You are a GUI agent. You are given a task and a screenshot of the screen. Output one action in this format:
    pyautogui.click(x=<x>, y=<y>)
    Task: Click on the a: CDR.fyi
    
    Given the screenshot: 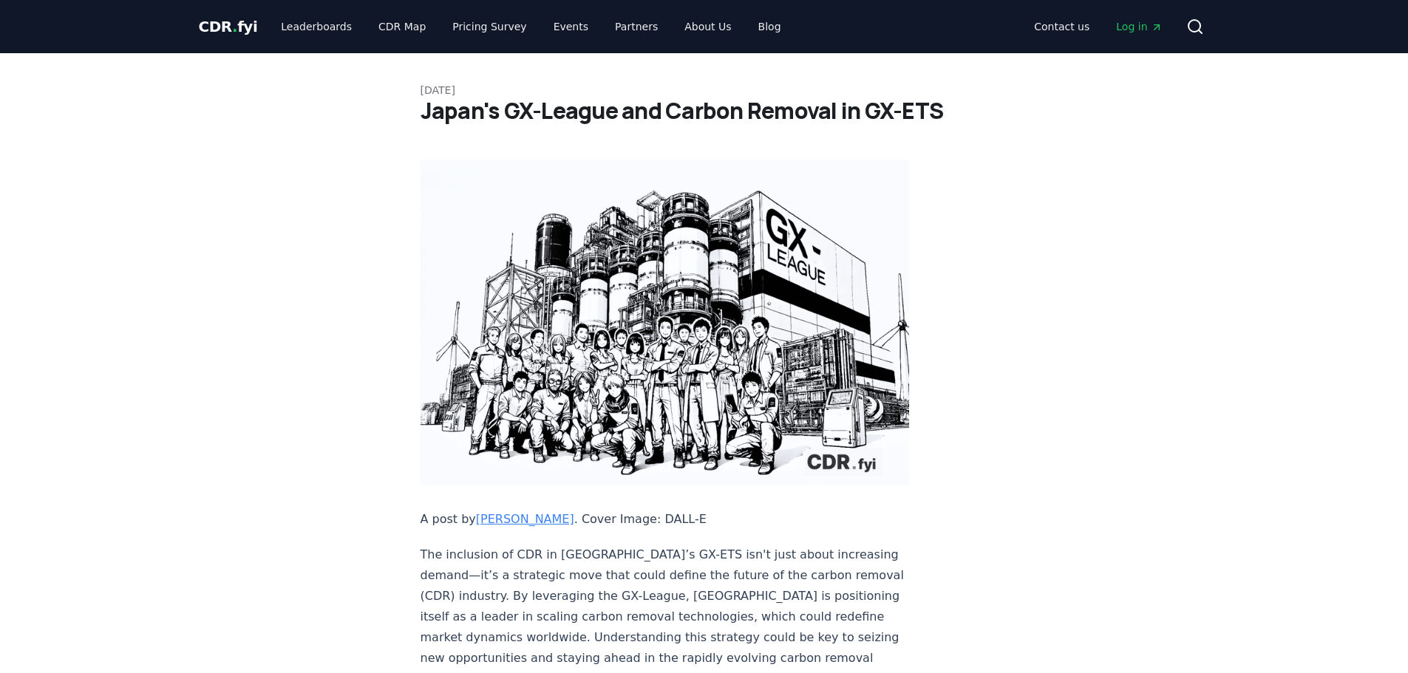 What is the action you would take?
    pyautogui.click(x=228, y=27)
    